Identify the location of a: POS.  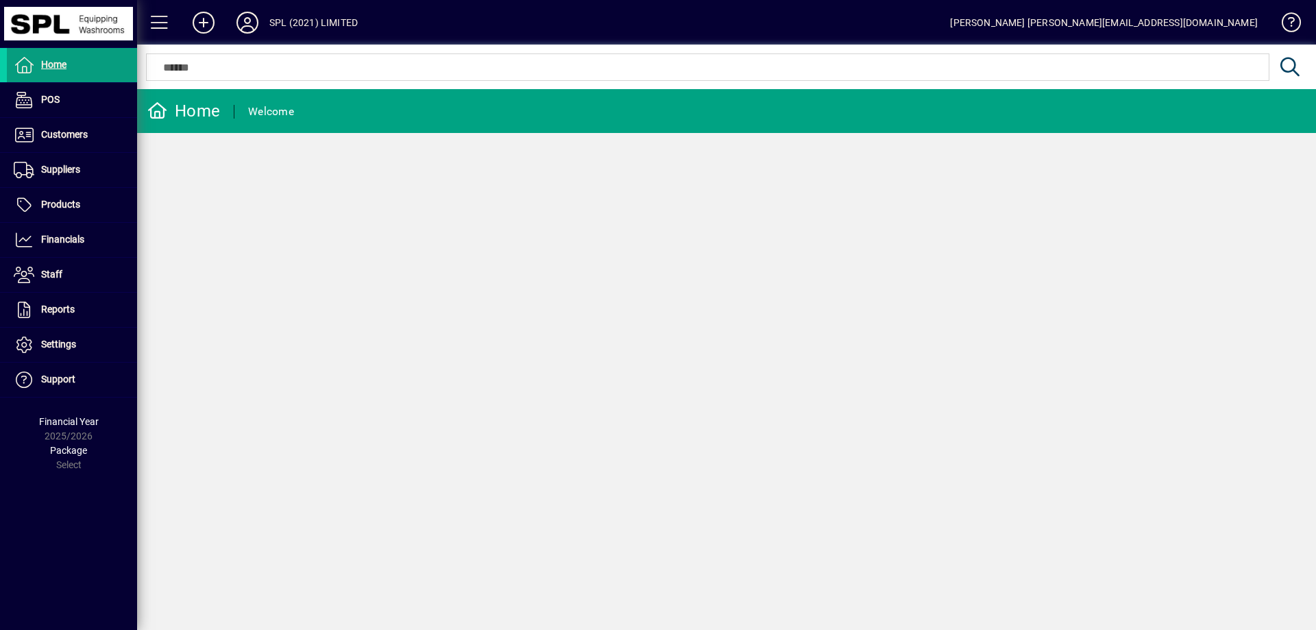
(72, 100).